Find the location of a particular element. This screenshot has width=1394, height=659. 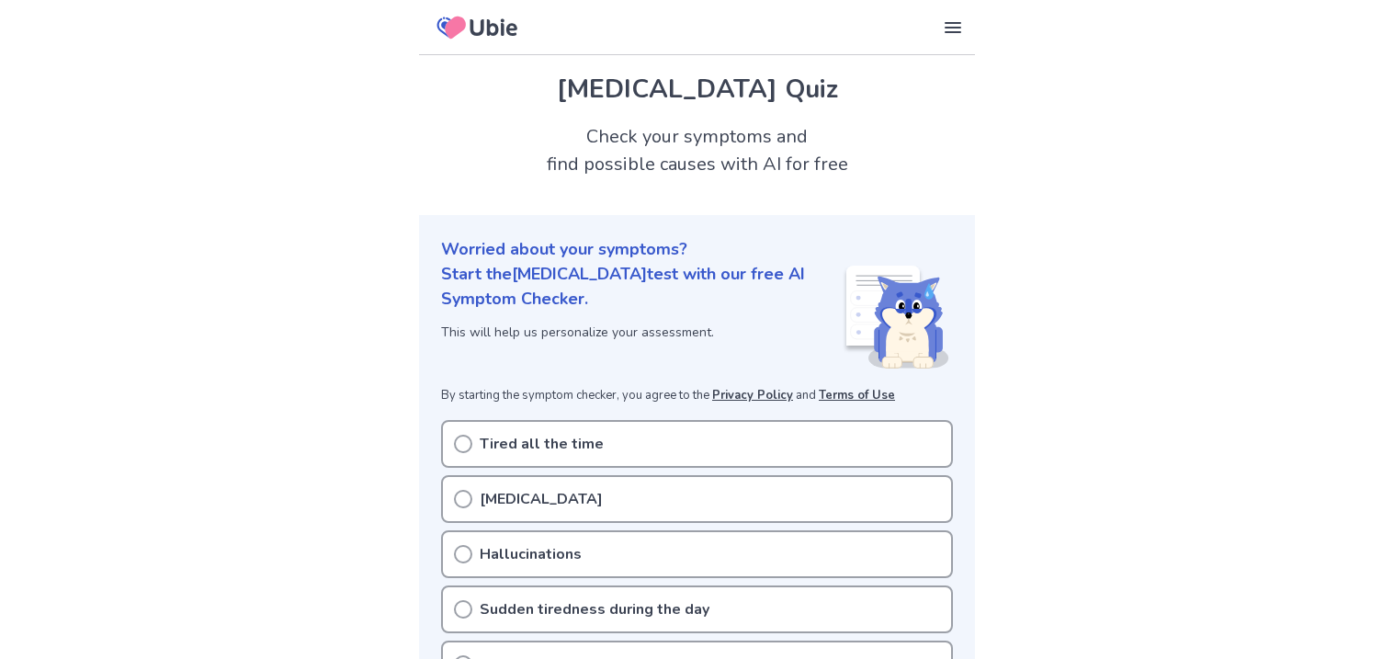

img: Shiba is located at coordinates (896, 317).